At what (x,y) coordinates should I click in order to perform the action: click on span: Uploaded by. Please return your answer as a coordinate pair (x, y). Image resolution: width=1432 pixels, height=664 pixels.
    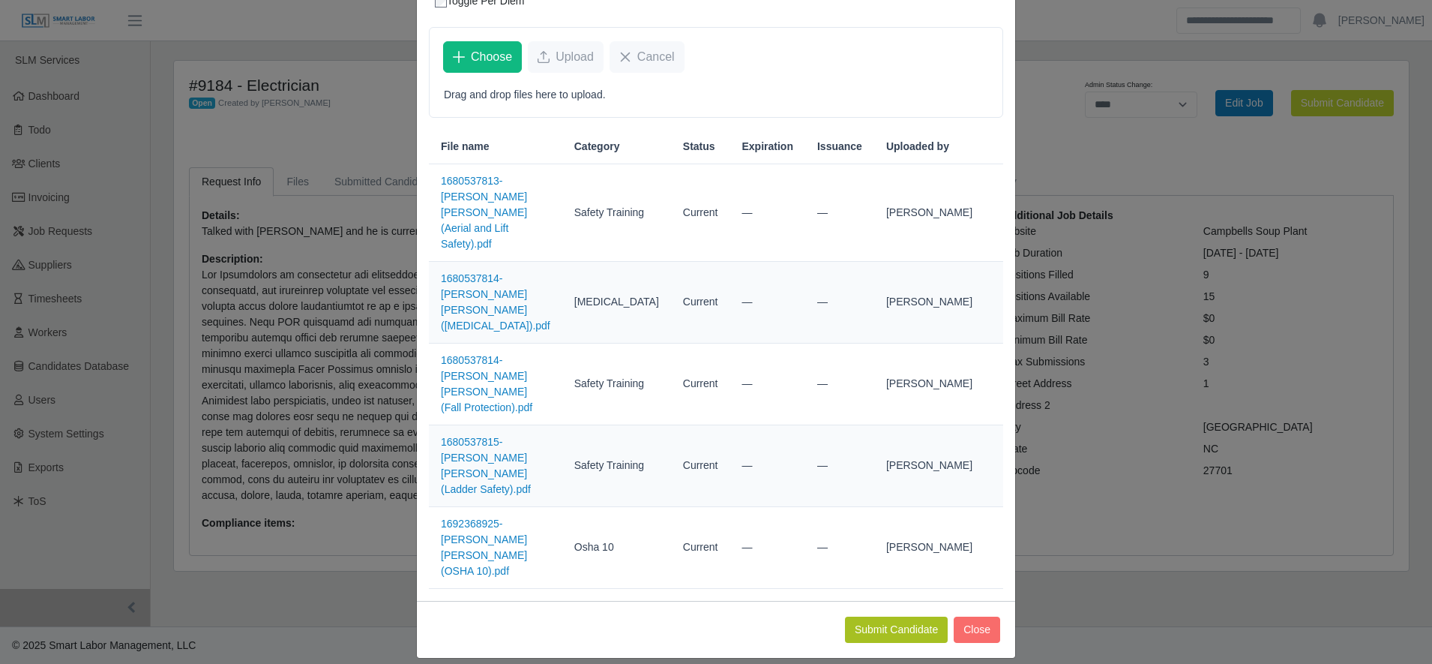
    Looking at the image, I should click on (918, 146).